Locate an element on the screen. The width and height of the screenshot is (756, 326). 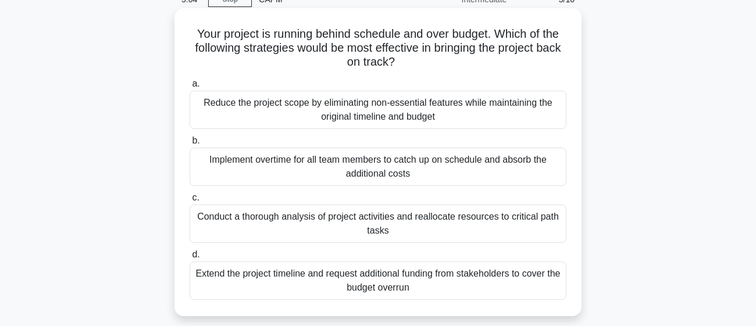
div: Conduct a thorough analysis of project activities and reallocate resources to critical path tasks is located at coordinates (378, 224).